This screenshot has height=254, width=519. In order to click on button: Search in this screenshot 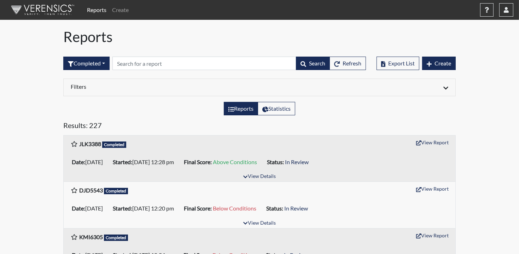, I will do `click(313, 63)`.